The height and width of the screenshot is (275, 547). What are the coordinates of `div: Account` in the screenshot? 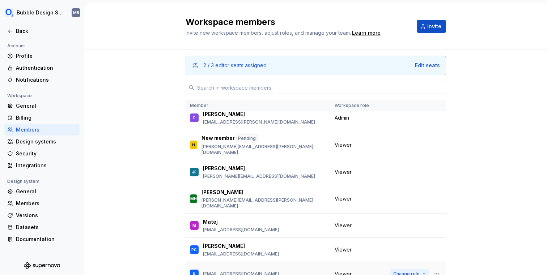 It's located at (16, 46).